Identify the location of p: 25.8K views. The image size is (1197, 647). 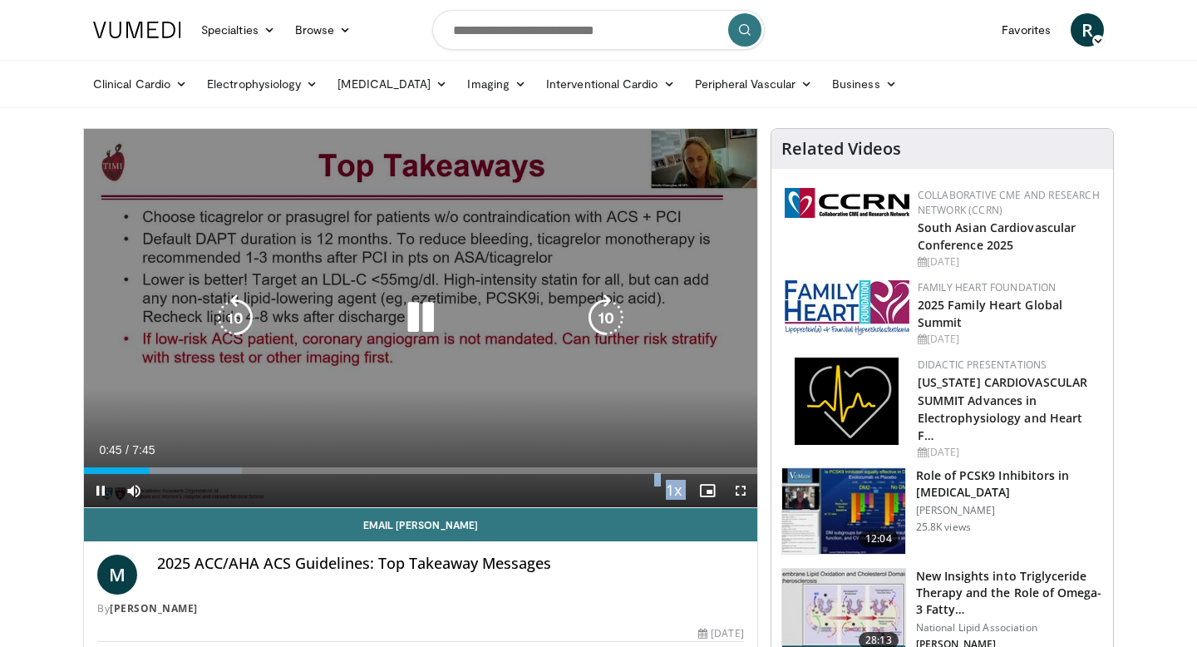
(943, 527).